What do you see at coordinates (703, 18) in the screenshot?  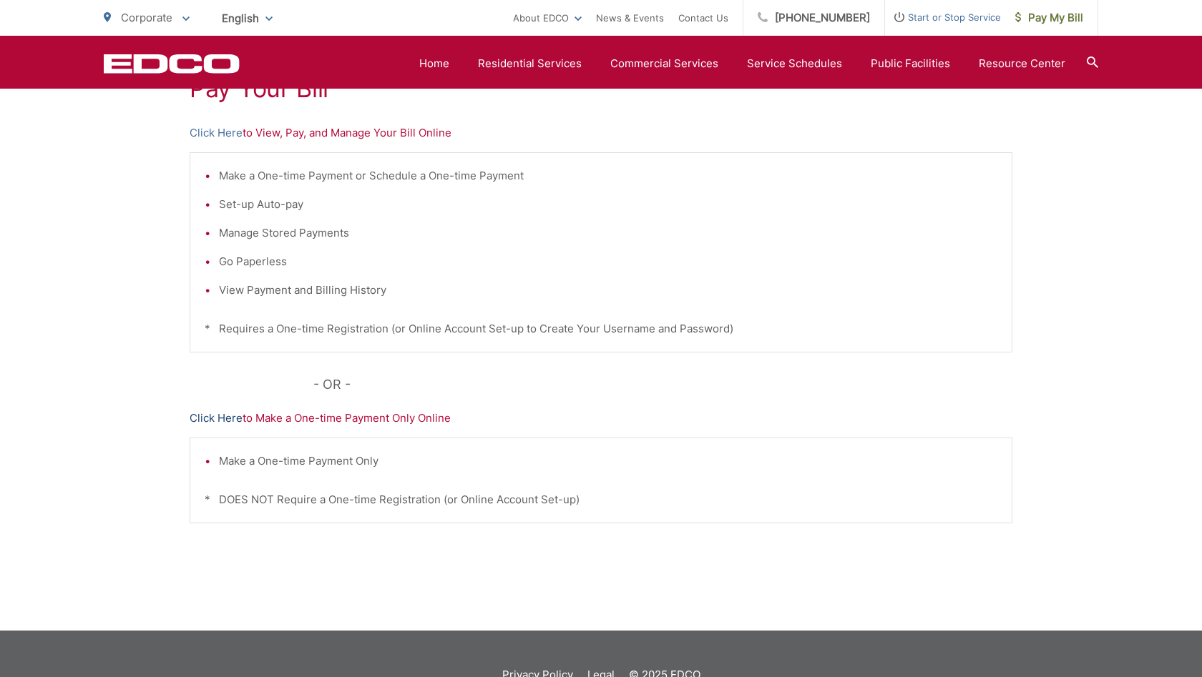 I see `a: Contact Us` at bounding box center [703, 18].